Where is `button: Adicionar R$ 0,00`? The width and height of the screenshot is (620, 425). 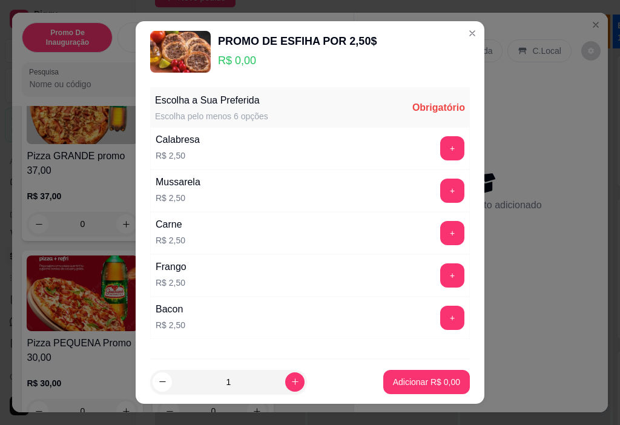 button: Adicionar R$ 0,00 is located at coordinates (426, 382).